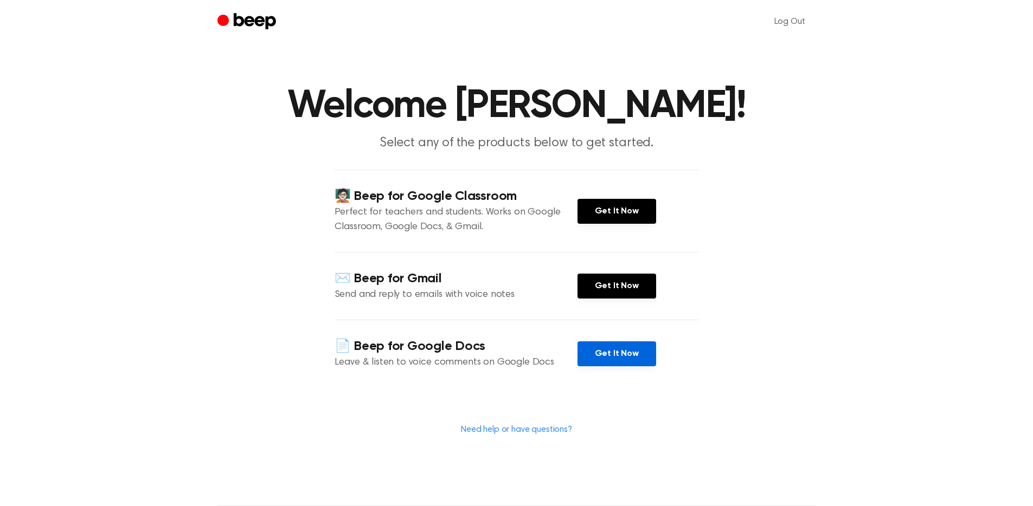 This screenshot has height=506, width=1033. I want to click on a: Log Out, so click(789, 22).